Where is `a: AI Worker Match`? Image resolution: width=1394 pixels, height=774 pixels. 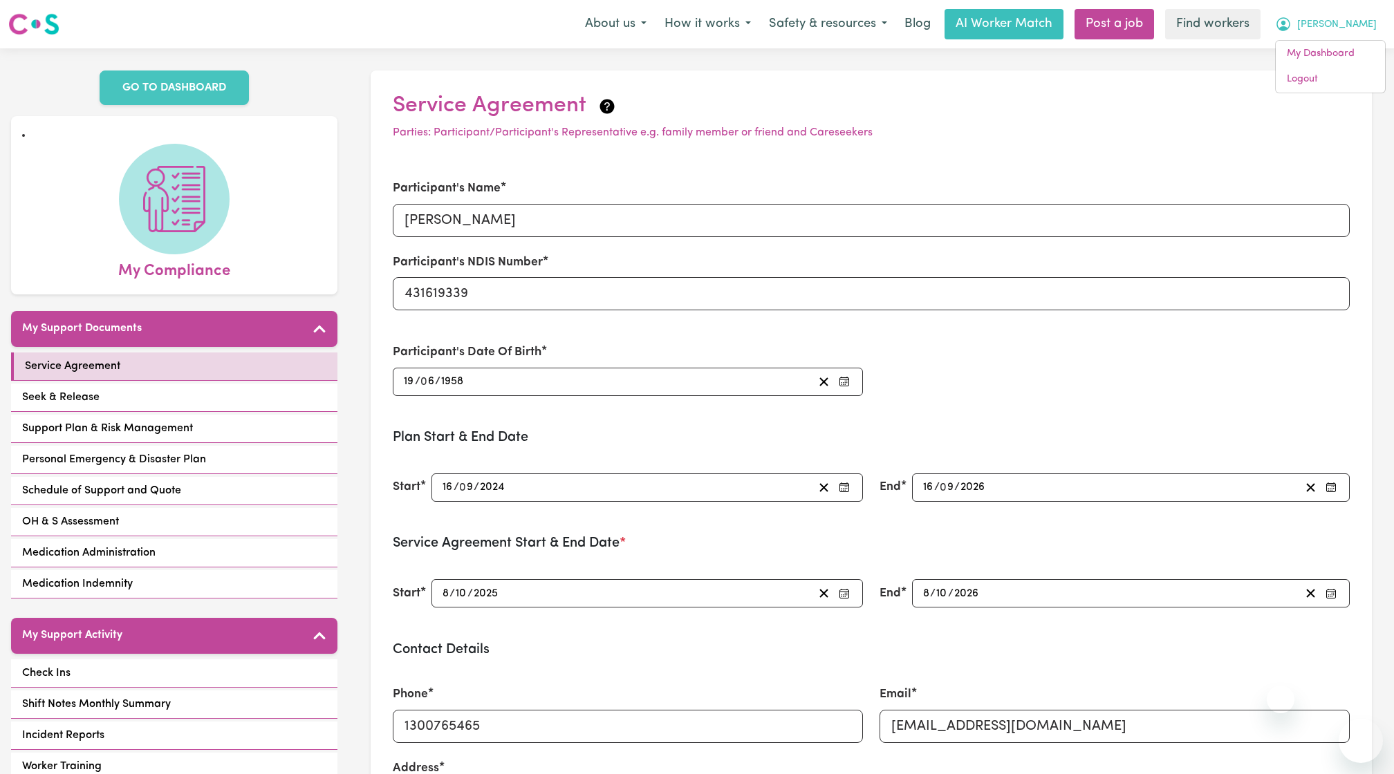
a: AI Worker Match is located at coordinates (1004, 24).